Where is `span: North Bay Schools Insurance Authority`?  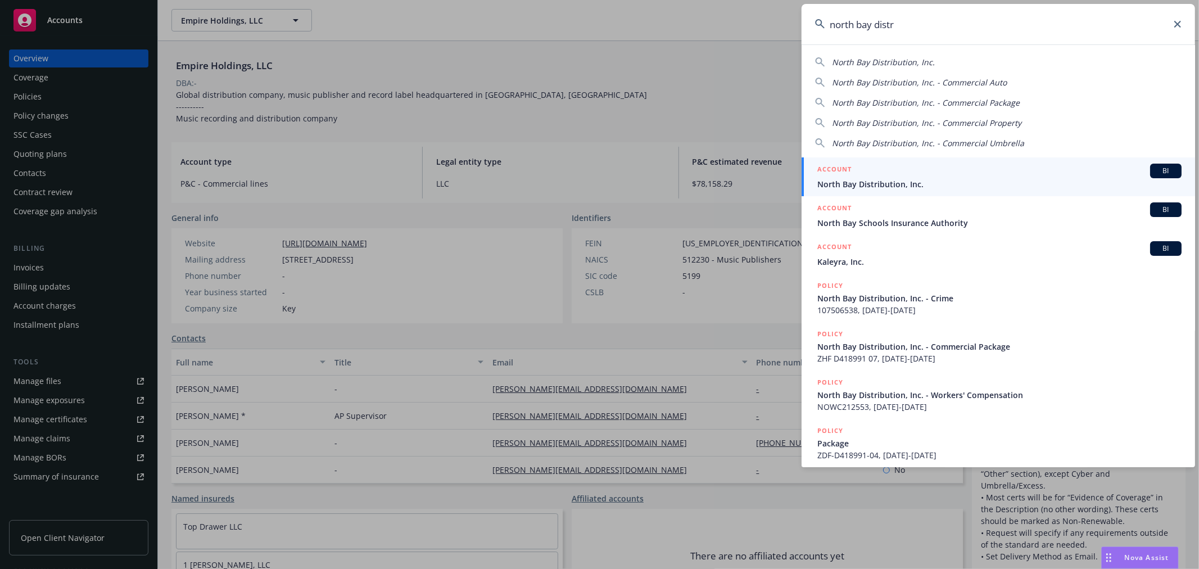 span: North Bay Schools Insurance Authority is located at coordinates (1000, 223).